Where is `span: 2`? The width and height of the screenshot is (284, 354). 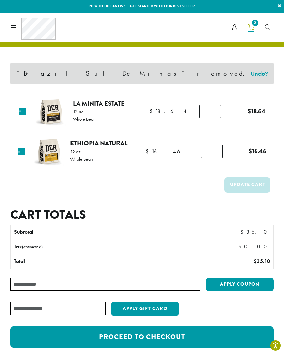
span: 2 is located at coordinates (255, 23).